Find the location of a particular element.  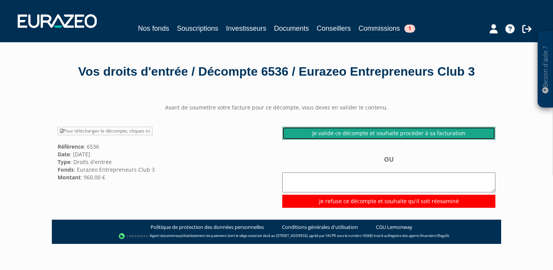

a: CGU Lemonway is located at coordinates (394, 227).